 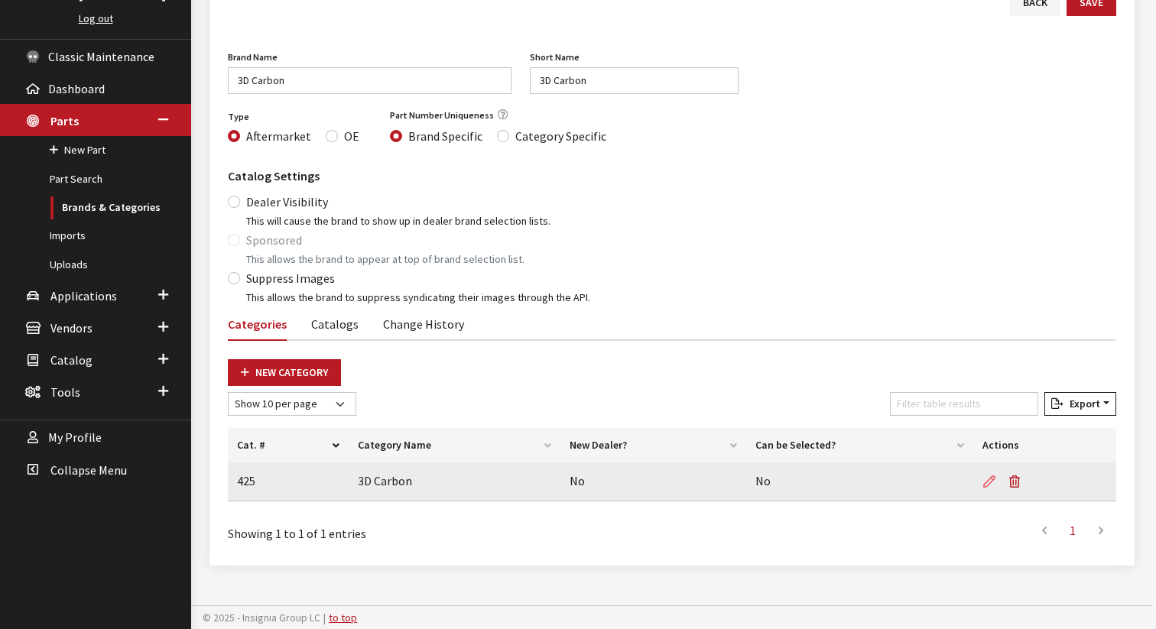 I want to click on span: Parts, so click(x=64, y=121).